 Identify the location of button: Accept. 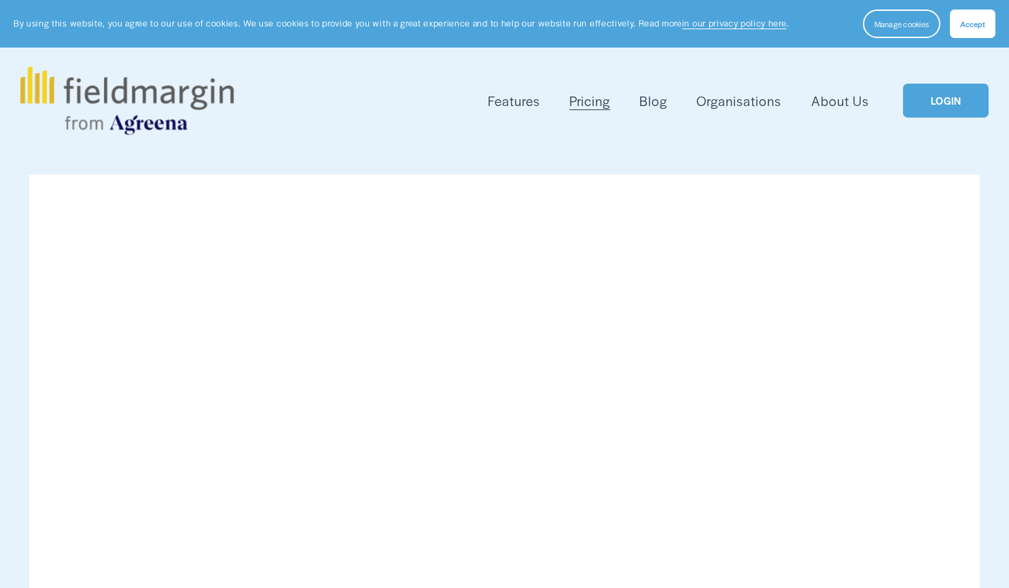
(972, 24).